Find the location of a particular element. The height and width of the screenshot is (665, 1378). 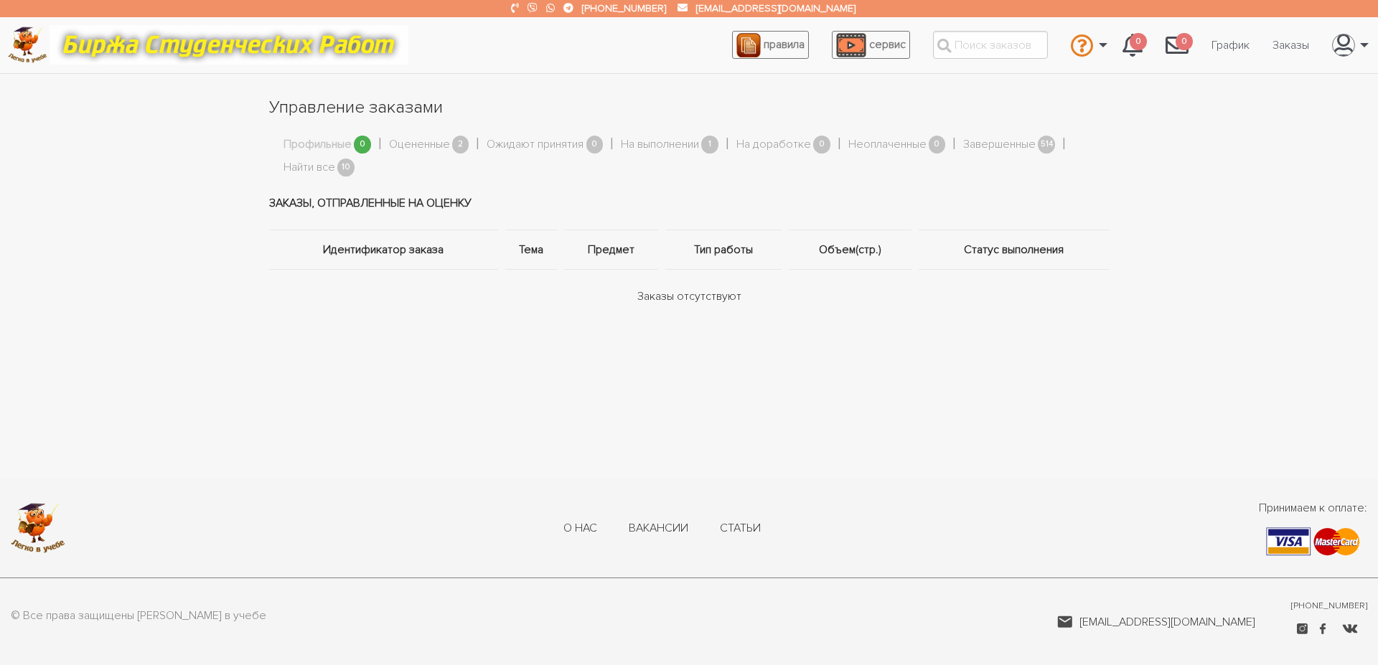

a: Заказы is located at coordinates (1290, 45).